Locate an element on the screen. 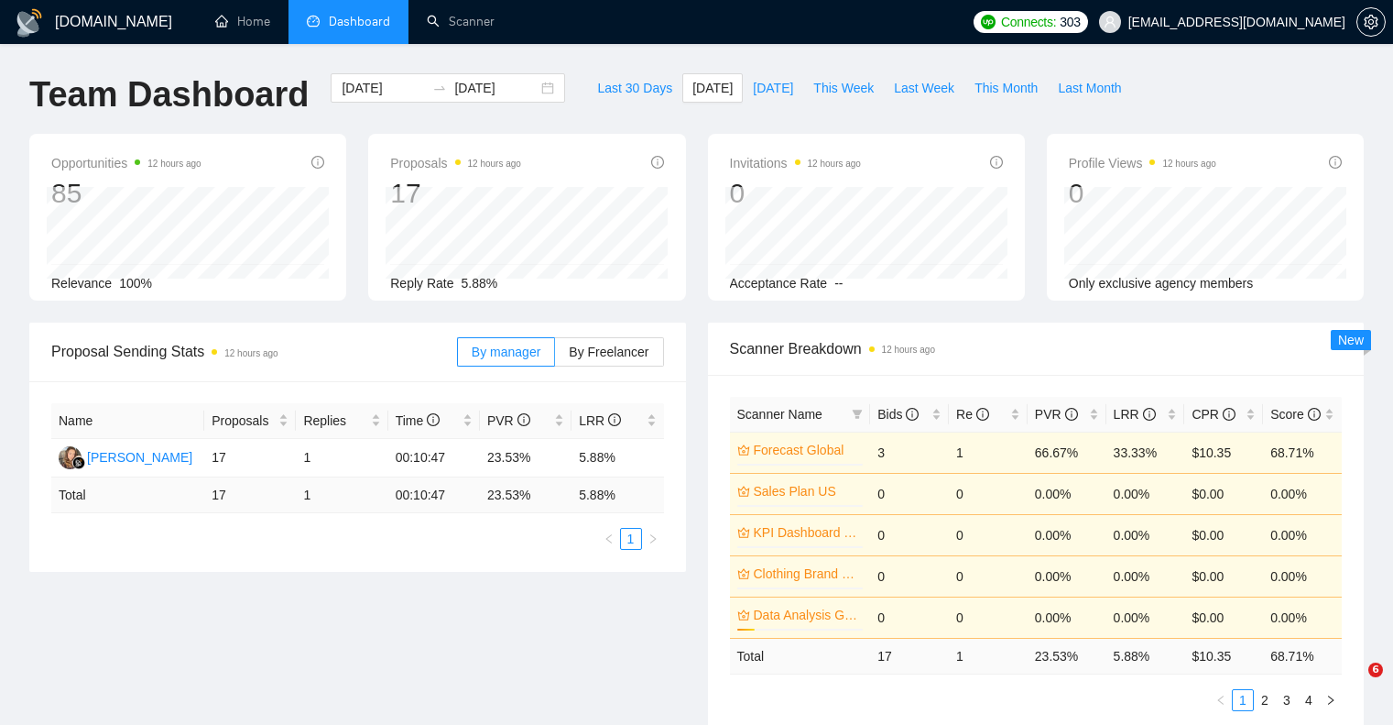 The image size is (1393, 725). span: Profile Views is located at coordinates (1142, 163).